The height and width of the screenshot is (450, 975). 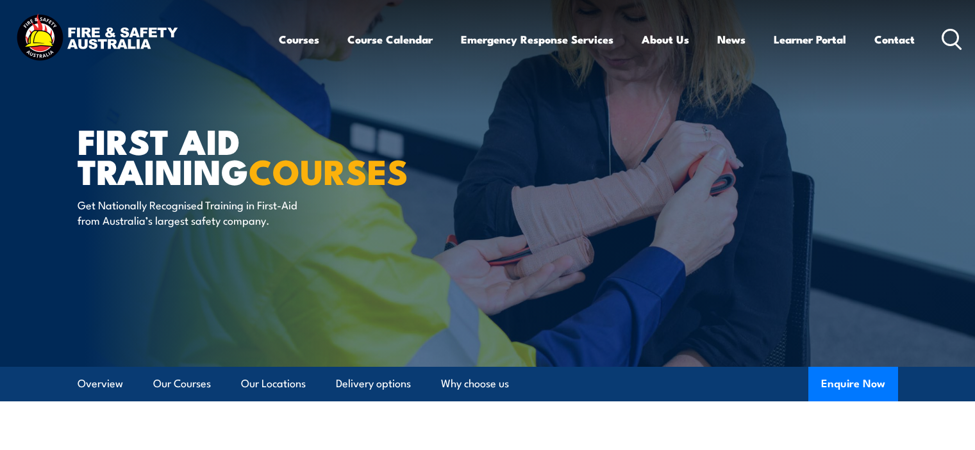 What do you see at coordinates (390, 39) in the screenshot?
I see `a: Course Calendar` at bounding box center [390, 39].